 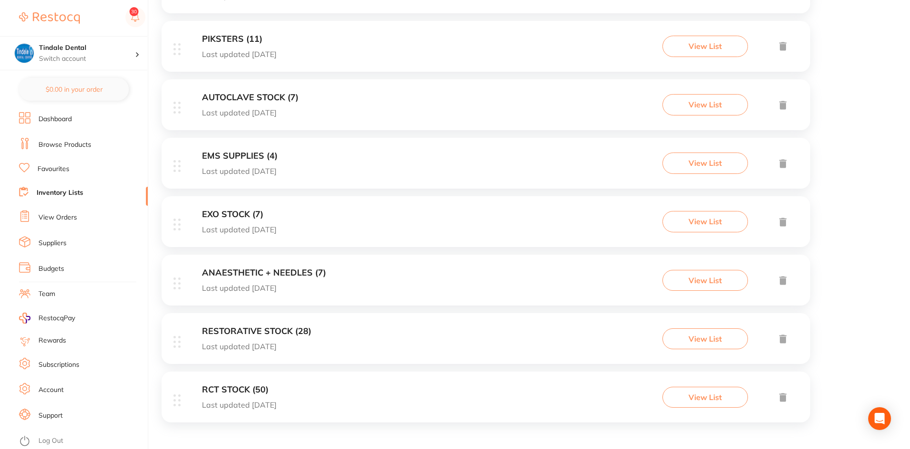 What do you see at coordinates (57, 318) in the screenshot?
I see `span: RestocqPay` at bounding box center [57, 318].